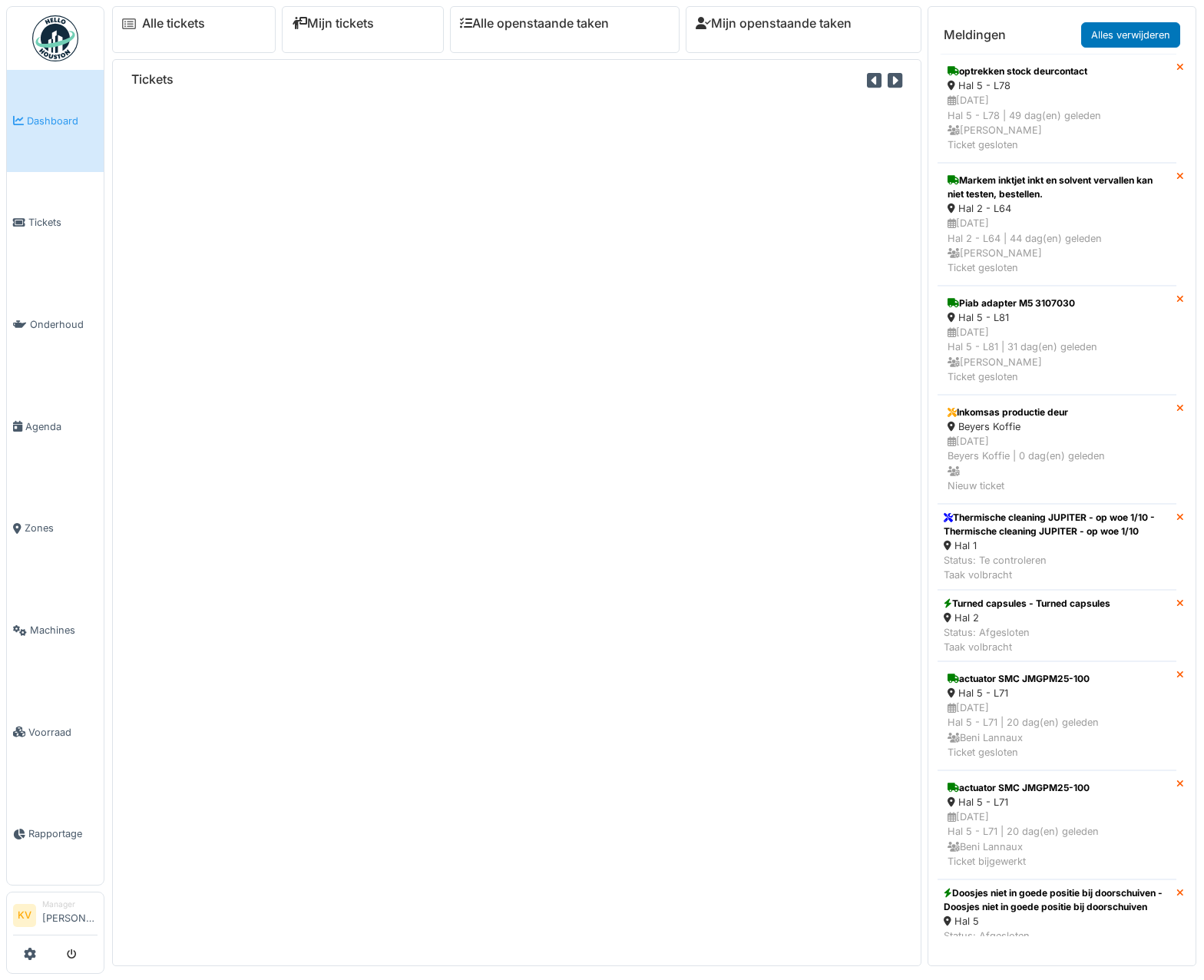 This screenshot has height=980, width=1204. What do you see at coordinates (60, 527) in the screenshot?
I see `span: Zones` at bounding box center [60, 527].